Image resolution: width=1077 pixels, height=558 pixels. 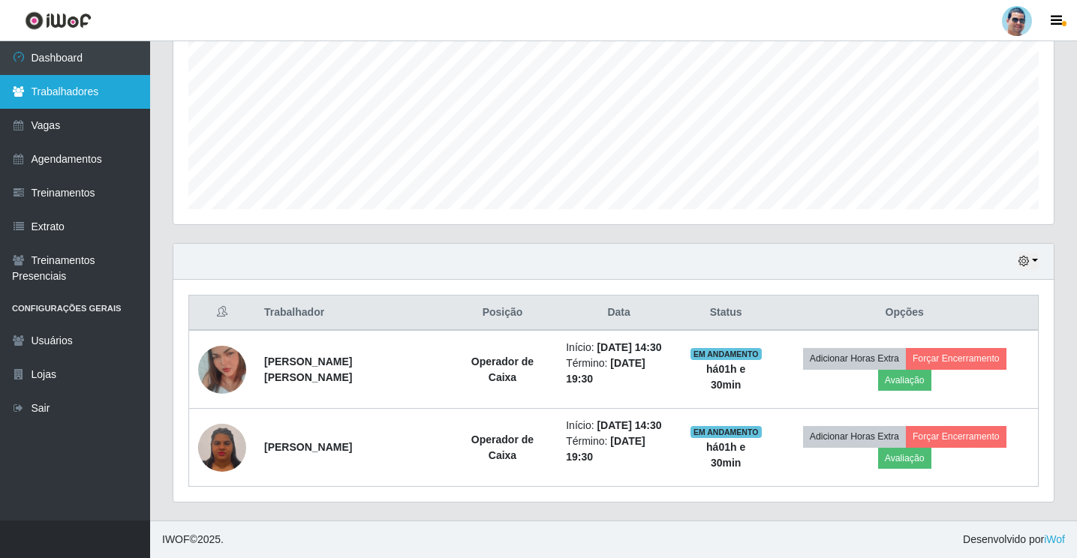 I want to click on a: iWof, so click(x=1054, y=539).